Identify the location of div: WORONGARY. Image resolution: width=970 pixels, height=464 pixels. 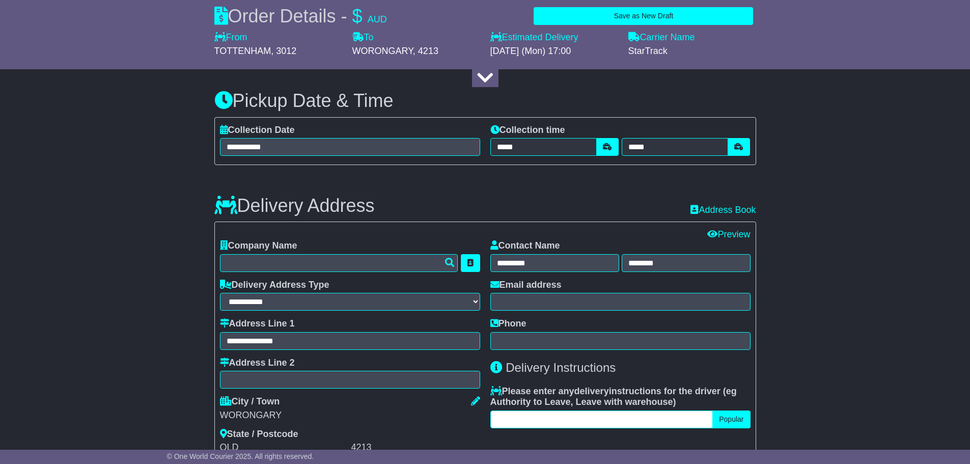
(350, 415).